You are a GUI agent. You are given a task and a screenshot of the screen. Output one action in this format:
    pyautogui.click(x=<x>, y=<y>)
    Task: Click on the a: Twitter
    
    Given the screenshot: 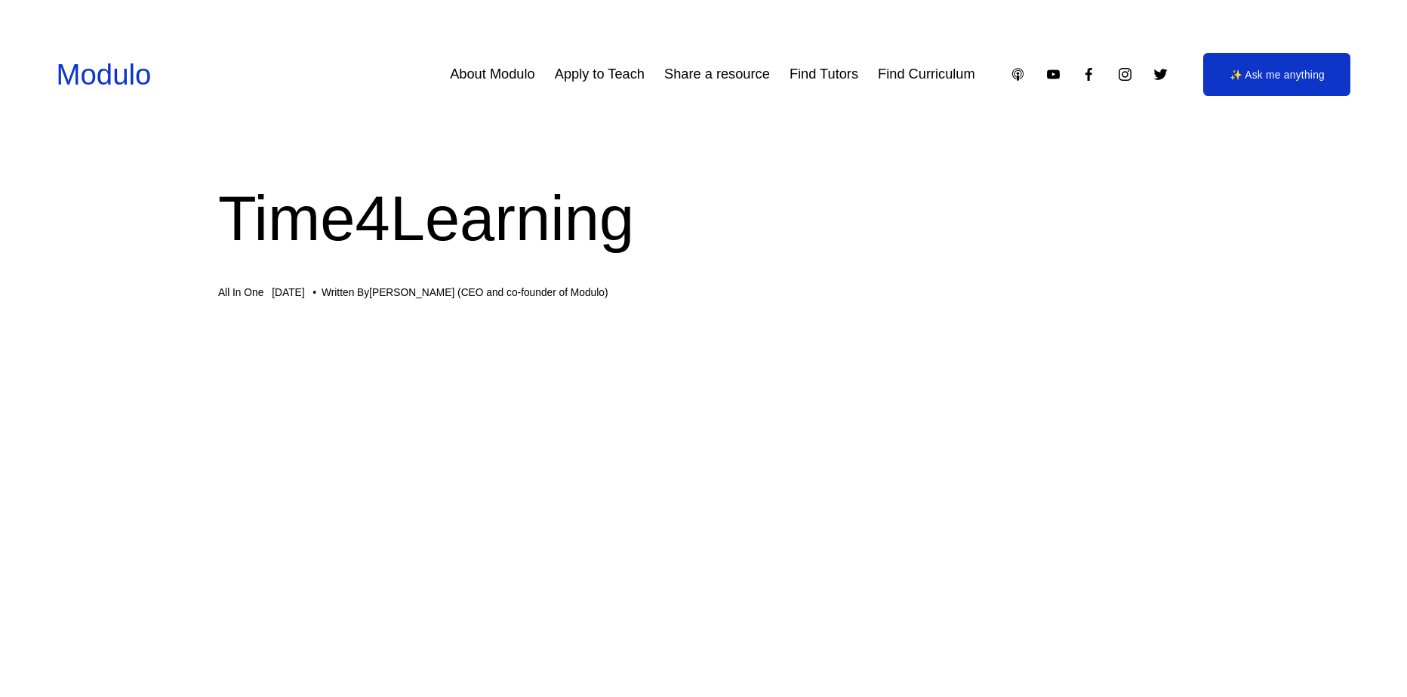 What is the action you would take?
    pyautogui.click(x=1160, y=74)
    